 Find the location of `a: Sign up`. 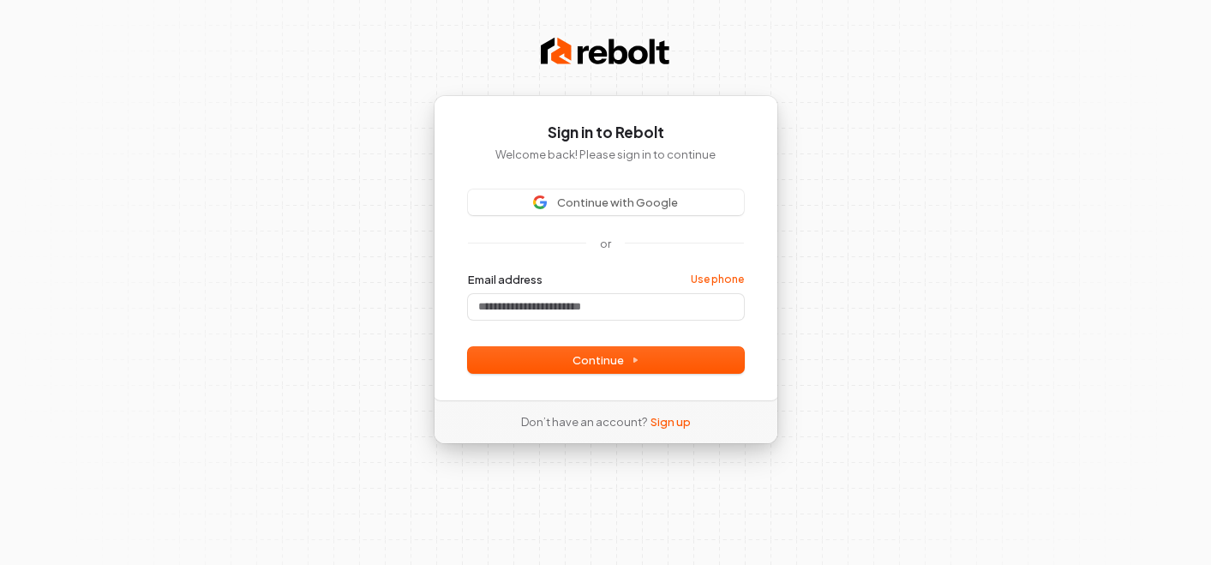

a: Sign up is located at coordinates (670, 422).